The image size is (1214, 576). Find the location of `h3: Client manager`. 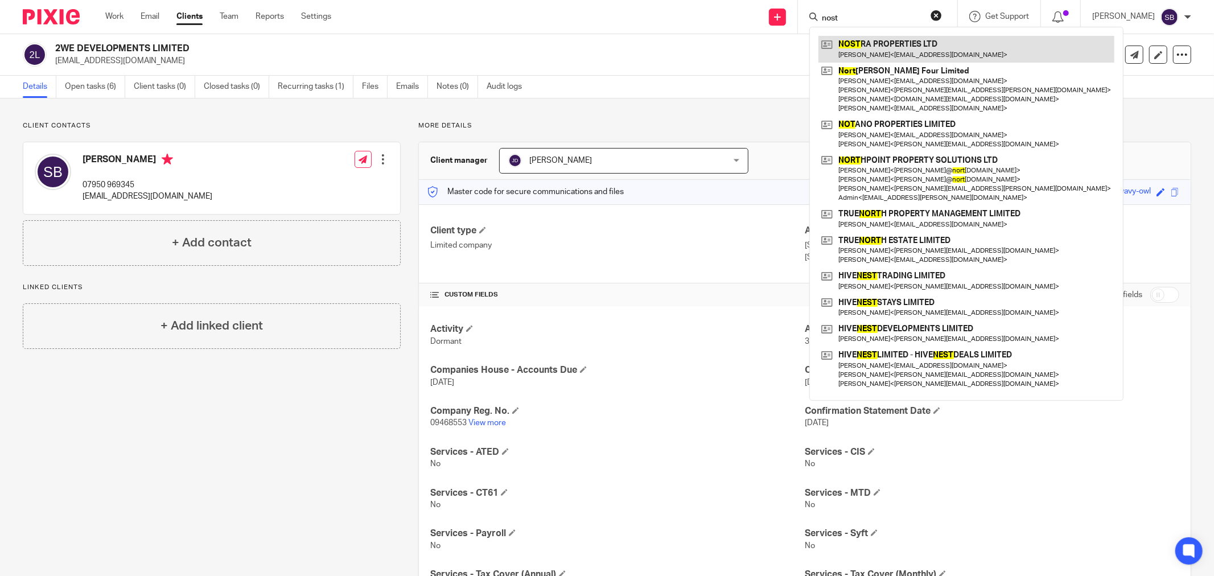

h3: Client manager is located at coordinates (459, 161).